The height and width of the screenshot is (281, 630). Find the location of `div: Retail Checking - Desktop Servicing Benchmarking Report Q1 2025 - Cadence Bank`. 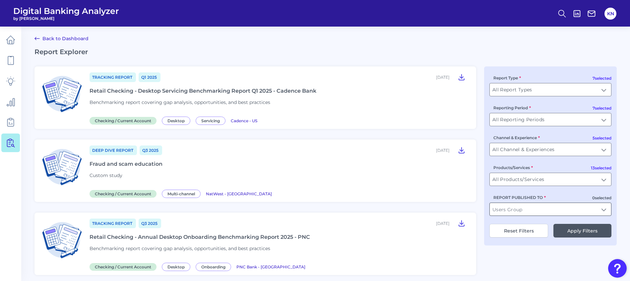

div: Retail Checking - Desktop Servicing Benchmarking Report Q1 2025 - Cadence Bank is located at coordinates (203, 91).